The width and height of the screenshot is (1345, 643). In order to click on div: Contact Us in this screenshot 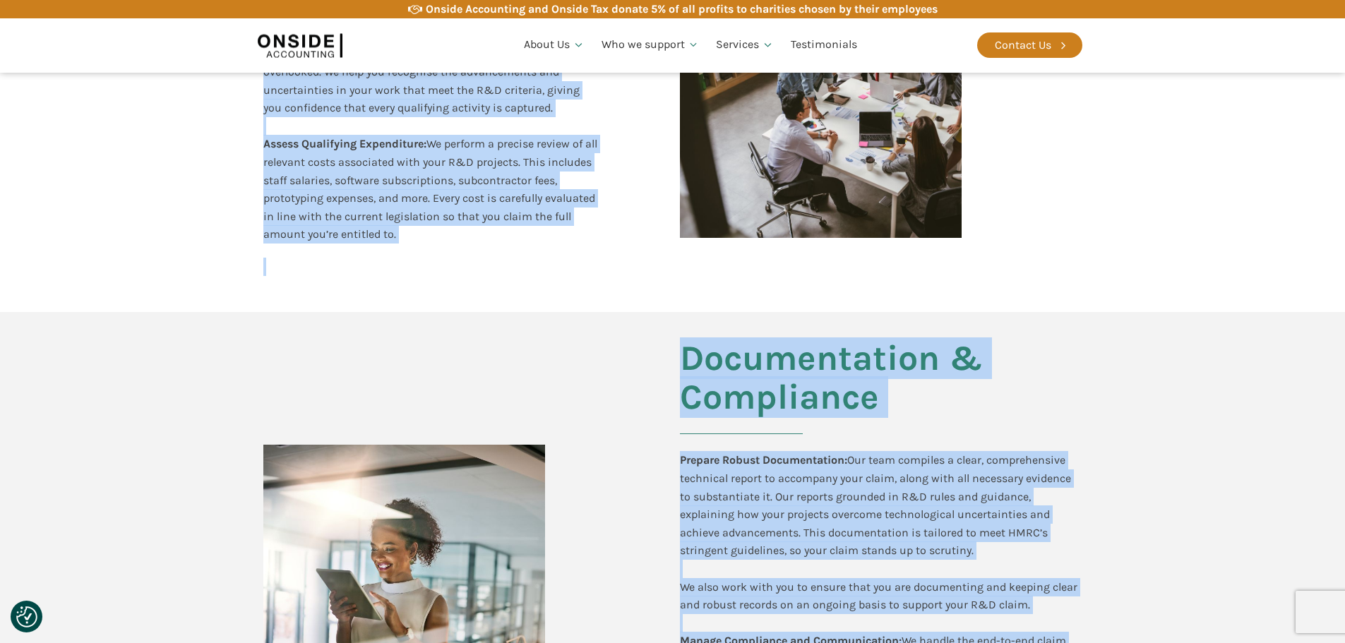, I will do `click(1023, 45)`.